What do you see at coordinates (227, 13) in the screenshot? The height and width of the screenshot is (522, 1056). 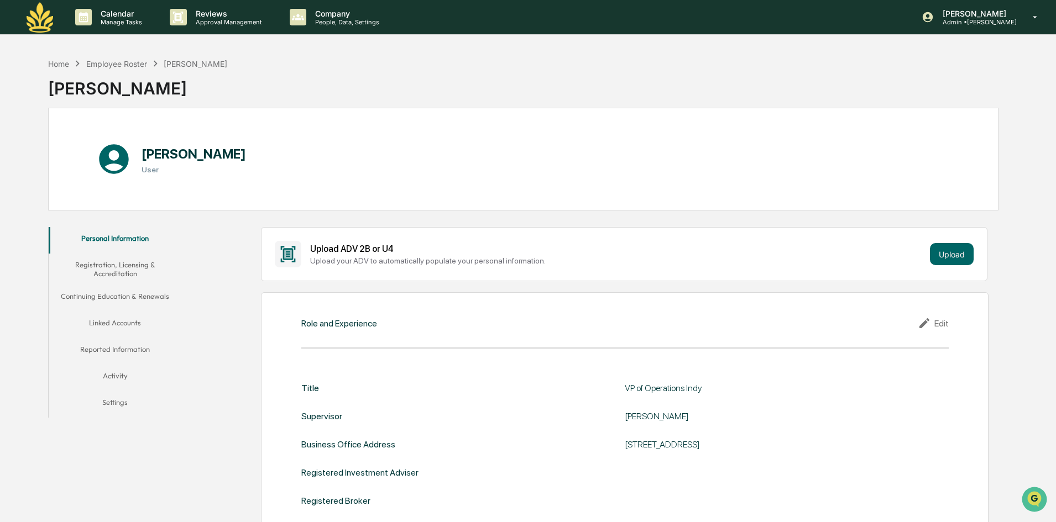 I see `p: Reviews` at bounding box center [227, 13].